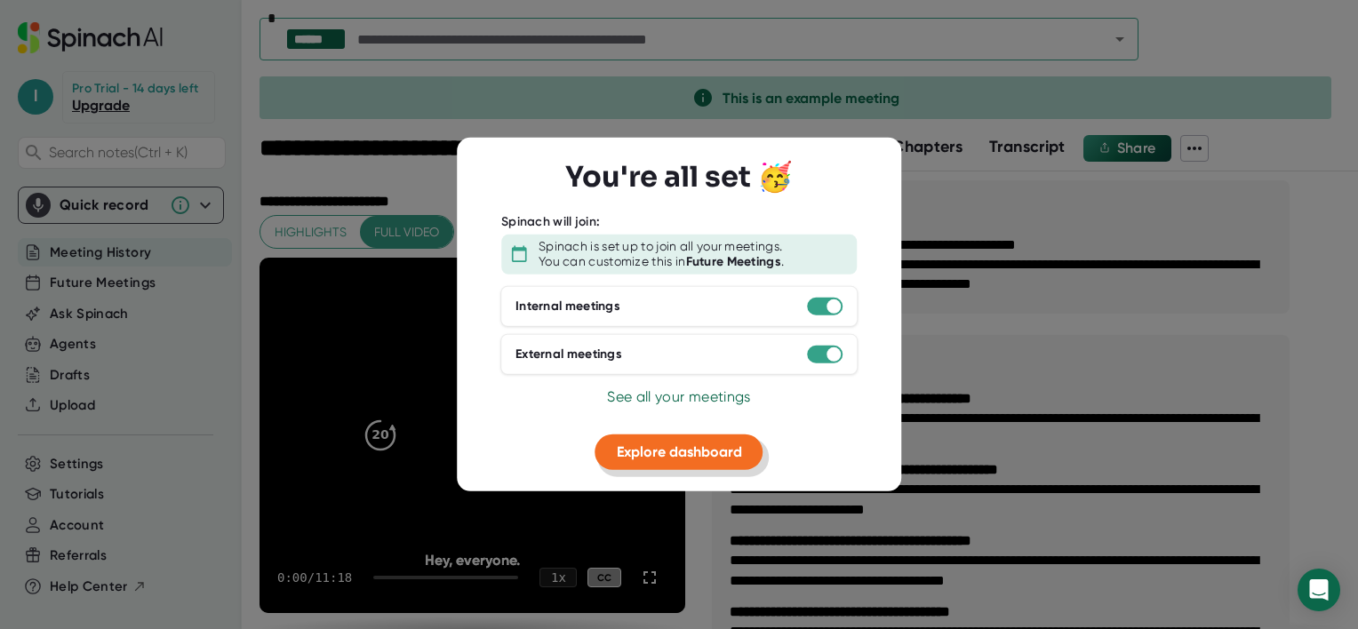 The height and width of the screenshot is (629, 1358). I want to click on span: See all your meetings, so click(678, 395).